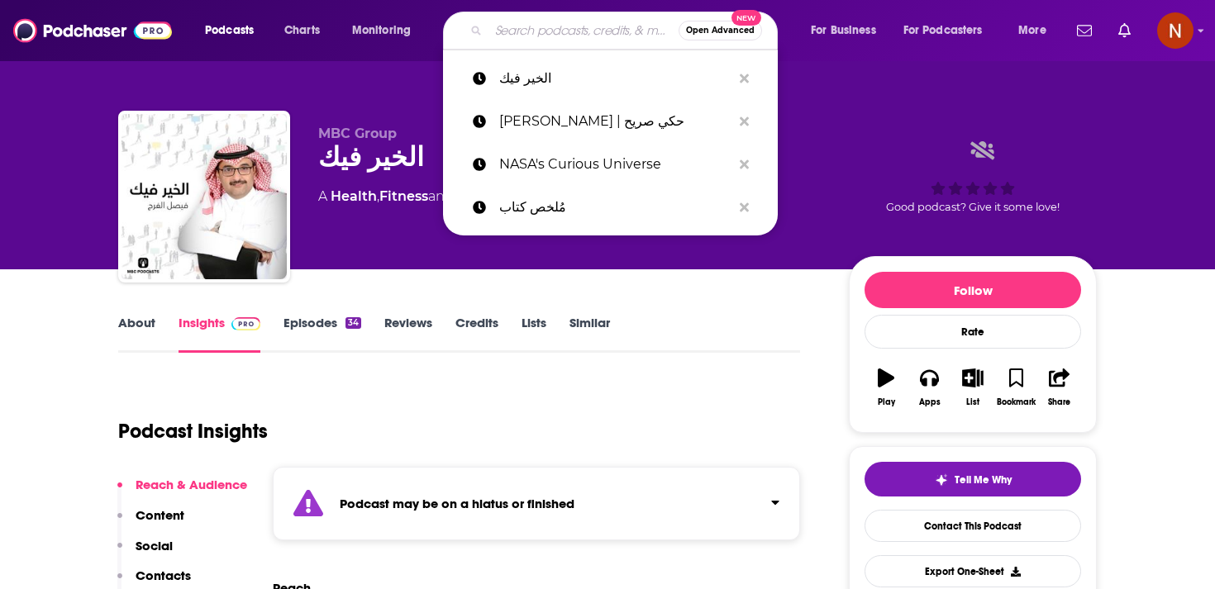 The width and height of the screenshot is (1215, 589). What do you see at coordinates (929, 402) in the screenshot?
I see `div: Apps` at bounding box center [929, 402].